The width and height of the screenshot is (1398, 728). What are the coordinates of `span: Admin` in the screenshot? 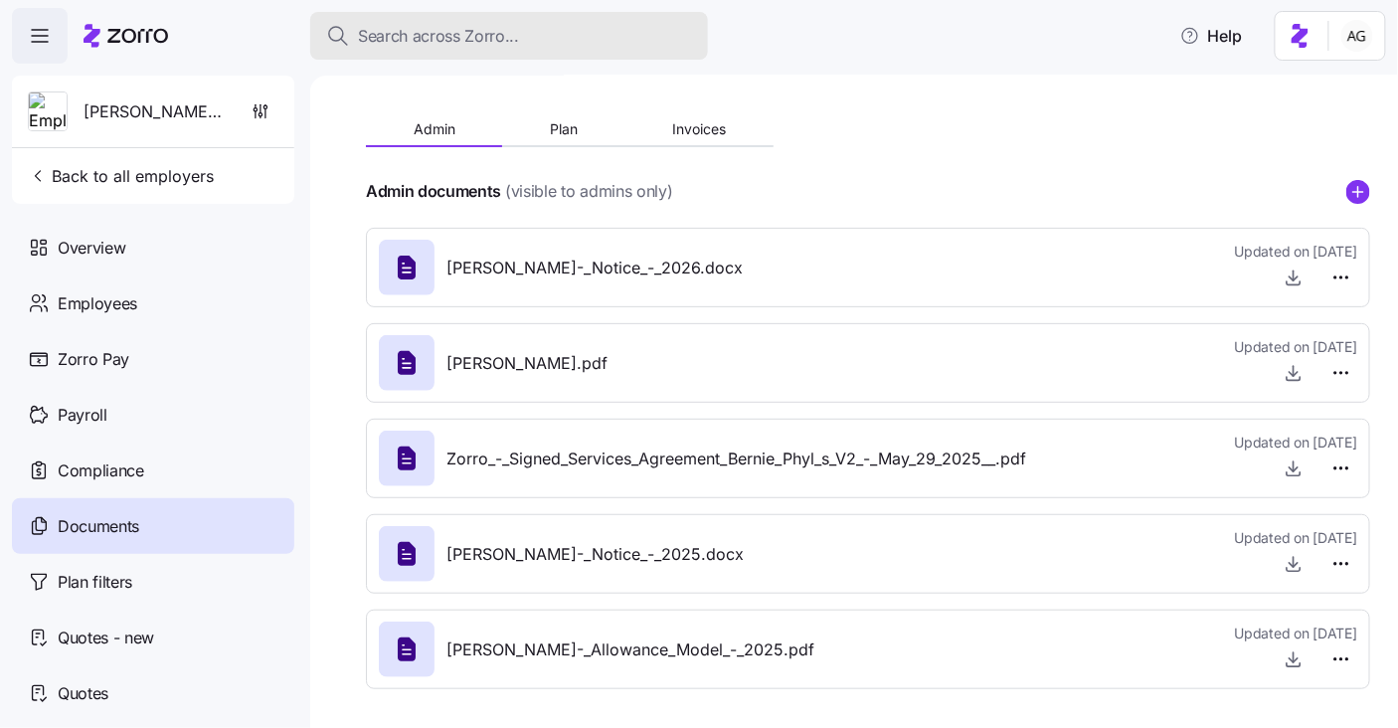 It's located at (434, 129).